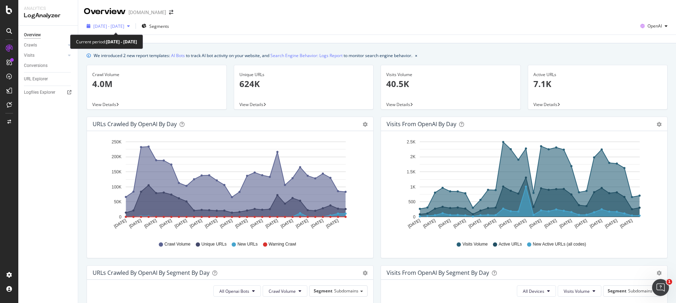  What do you see at coordinates (377, 55) in the screenshot?
I see `div: info banner` at bounding box center [377, 55].